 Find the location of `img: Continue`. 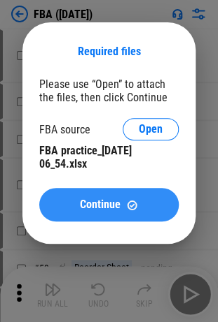

img: Continue is located at coordinates (131, 205).